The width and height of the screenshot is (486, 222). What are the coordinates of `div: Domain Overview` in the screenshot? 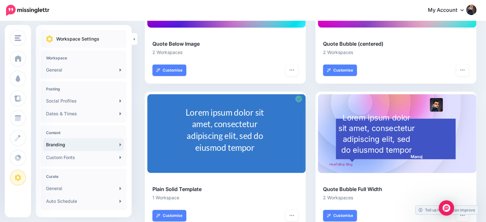 It's located at (41, 40).